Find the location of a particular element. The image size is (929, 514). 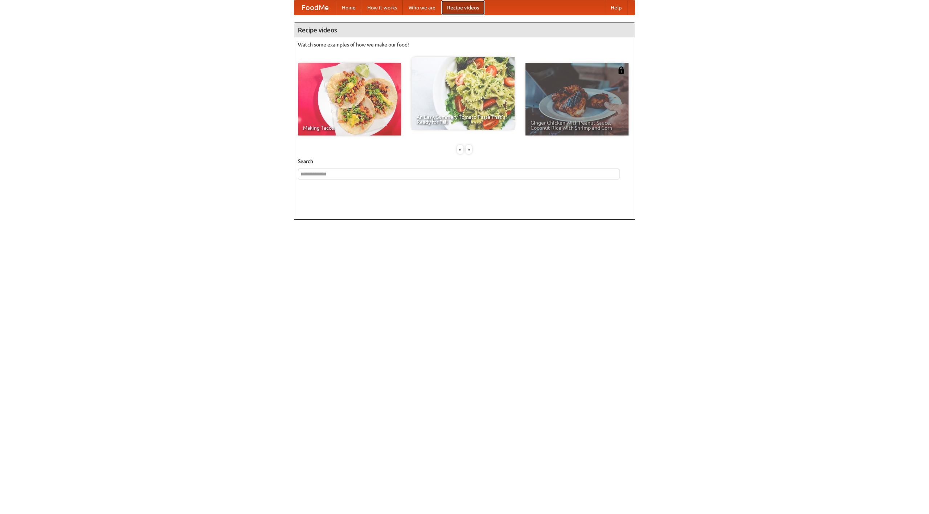

a: Who we are is located at coordinates (422, 8).